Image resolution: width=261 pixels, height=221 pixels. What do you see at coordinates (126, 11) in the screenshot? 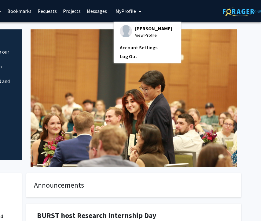
I see `span: My Profile` at bounding box center [126, 11].